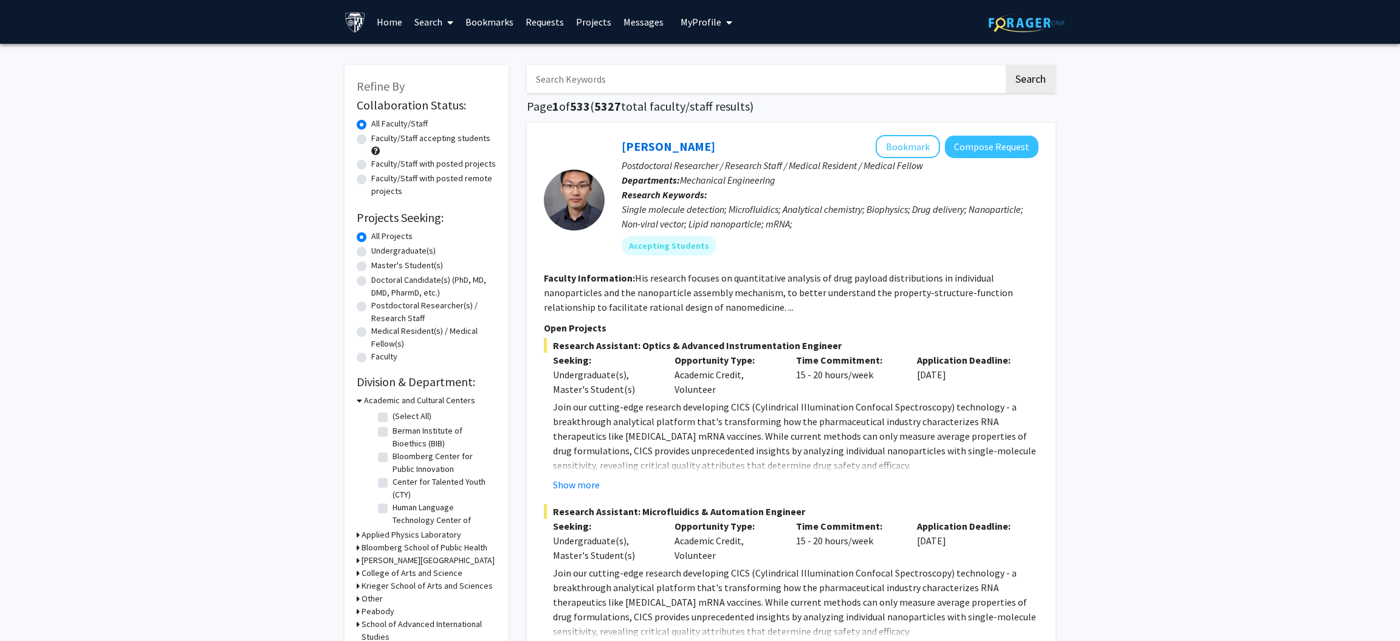 The image size is (1400, 641). What do you see at coordinates (355, 22) in the screenshot?
I see `img: Johns Hopkins University Logo` at bounding box center [355, 22].